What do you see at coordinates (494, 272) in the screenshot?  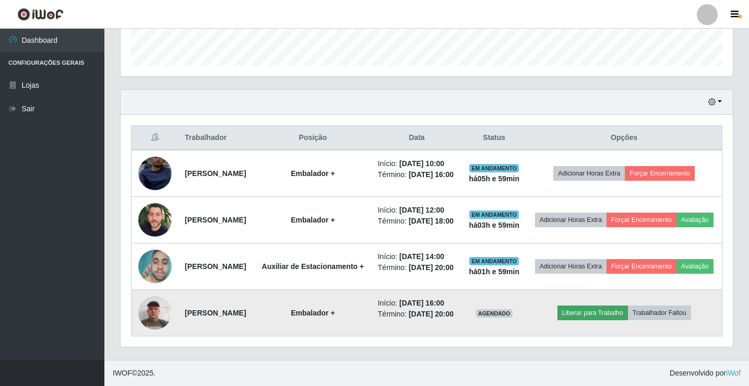 I see `strong: há 01 h e 59 min` at bounding box center [494, 272].